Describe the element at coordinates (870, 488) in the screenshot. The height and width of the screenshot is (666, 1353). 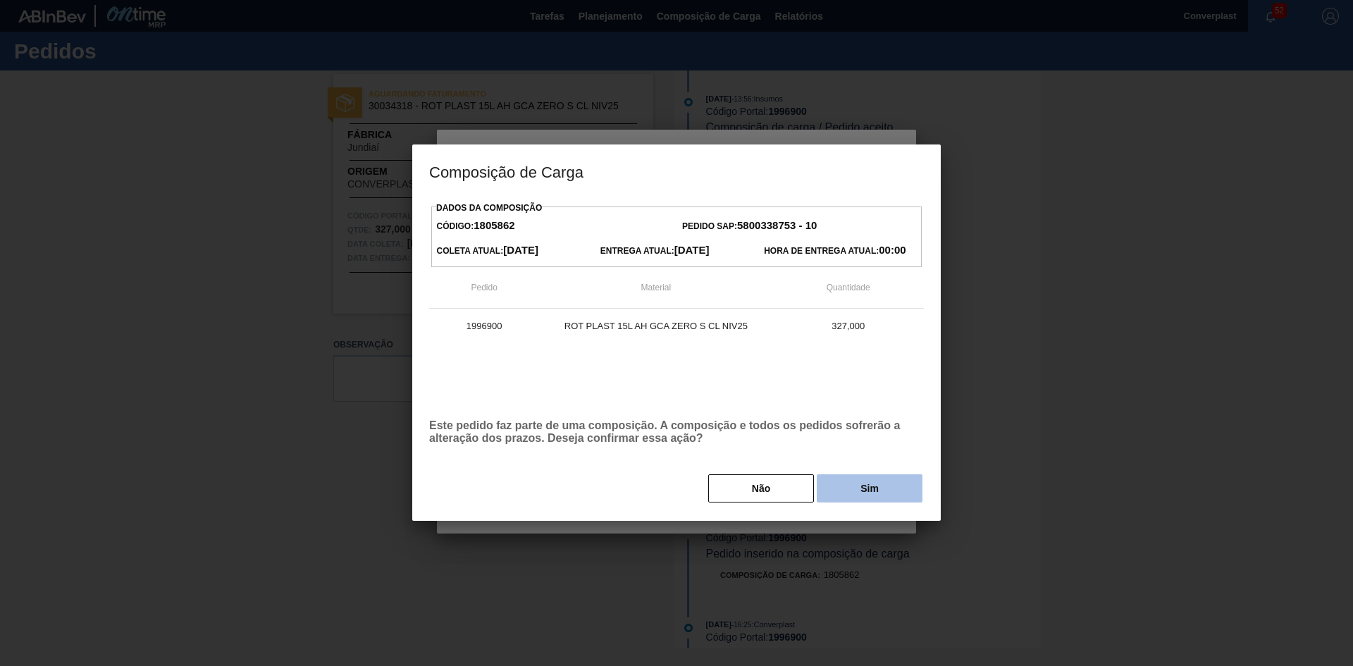
I see `button: Sim` at that location.